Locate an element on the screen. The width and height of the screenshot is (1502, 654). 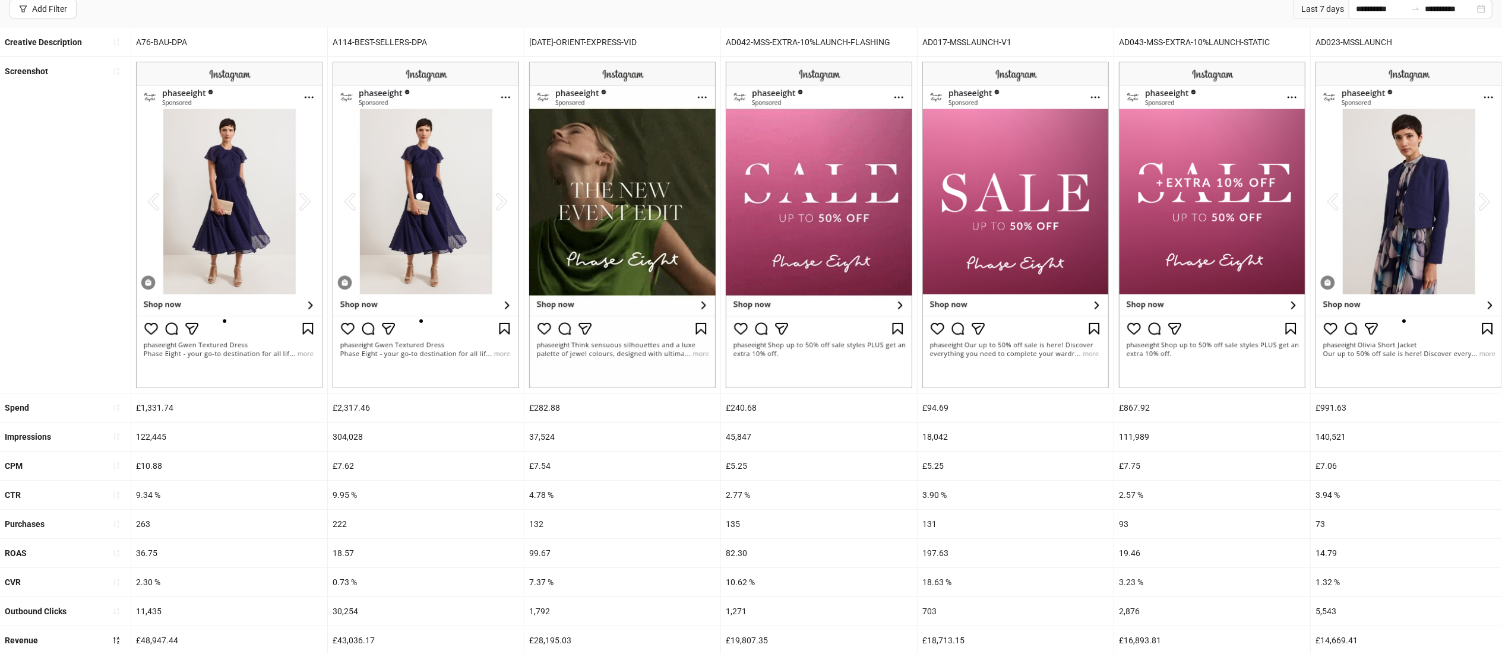
div: £867.92 is located at coordinates (1212, 408).